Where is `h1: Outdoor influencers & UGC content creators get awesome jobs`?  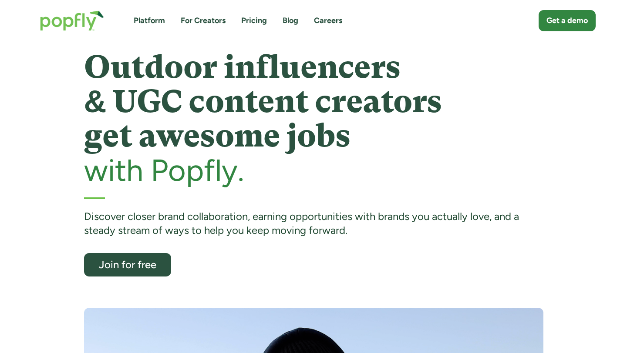
h1: Outdoor influencers & UGC content creators get awesome jobs is located at coordinates (313, 102).